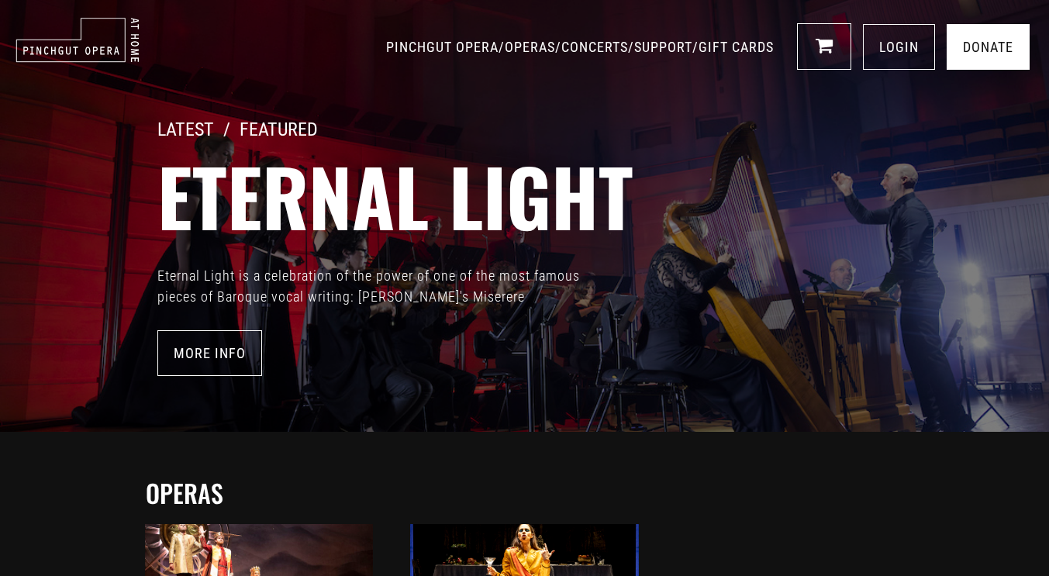 Image resolution: width=1049 pixels, height=576 pixels. Describe the element at coordinates (603, 130) in the screenshot. I see `h4: LATEST / FEATURED` at that location.